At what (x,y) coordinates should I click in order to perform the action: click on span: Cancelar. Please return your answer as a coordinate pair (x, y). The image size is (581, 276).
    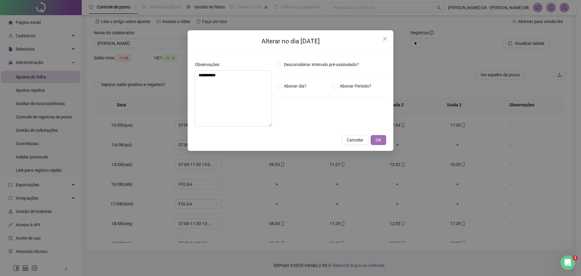
    Looking at the image, I should click on (355, 140).